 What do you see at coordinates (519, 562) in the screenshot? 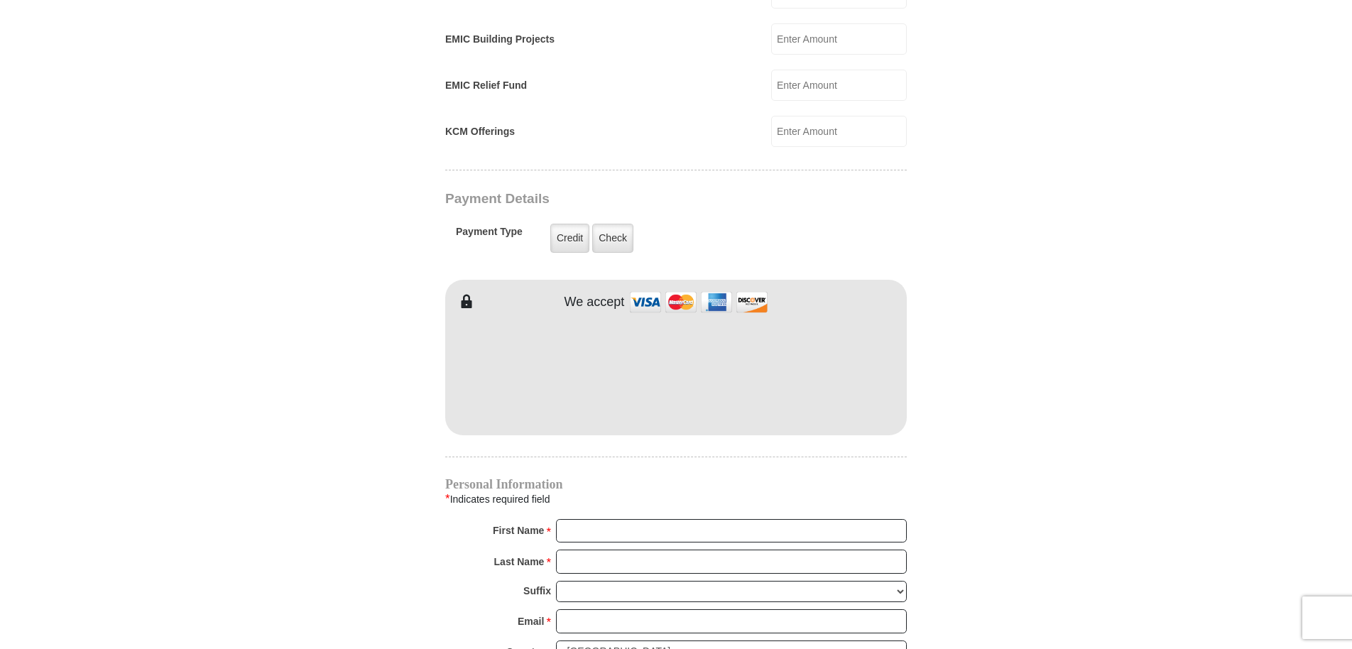
I see `strong: Last Name` at bounding box center [519, 562].